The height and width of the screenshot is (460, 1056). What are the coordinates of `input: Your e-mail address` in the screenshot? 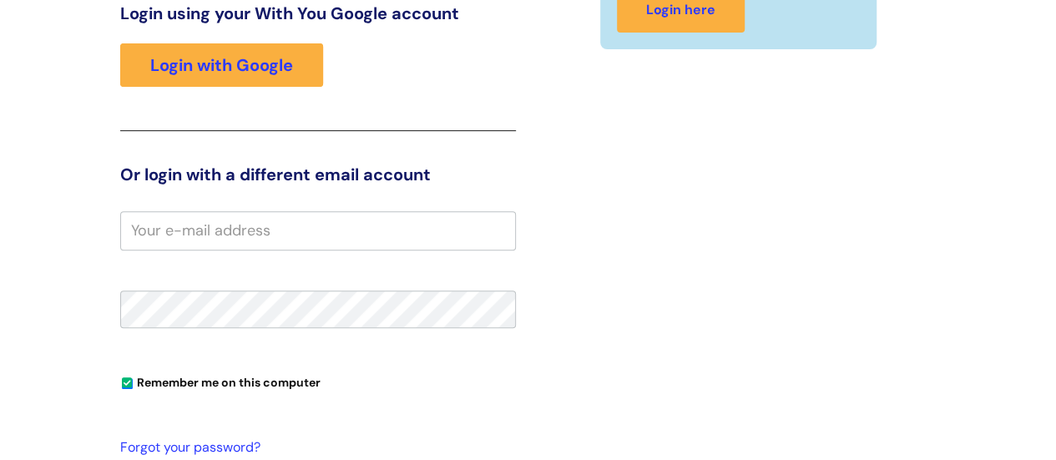 It's located at (318, 230).